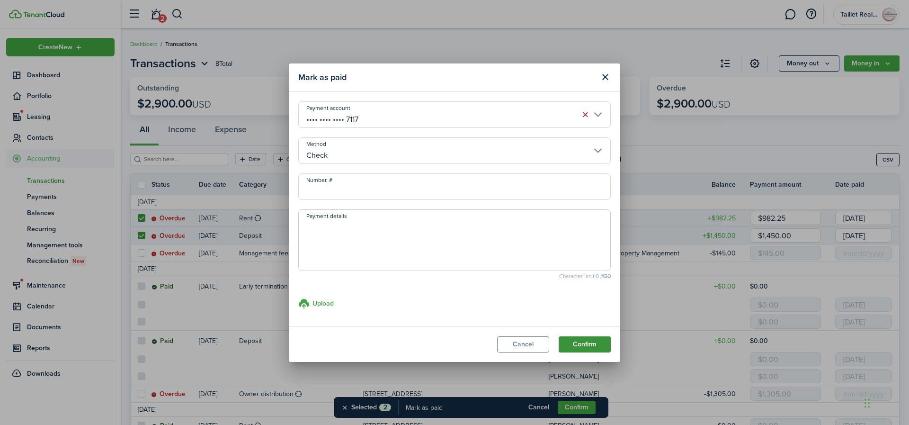 The height and width of the screenshot is (425, 909). Describe the element at coordinates (323, 303) in the screenshot. I see `h3: Upload` at that location.